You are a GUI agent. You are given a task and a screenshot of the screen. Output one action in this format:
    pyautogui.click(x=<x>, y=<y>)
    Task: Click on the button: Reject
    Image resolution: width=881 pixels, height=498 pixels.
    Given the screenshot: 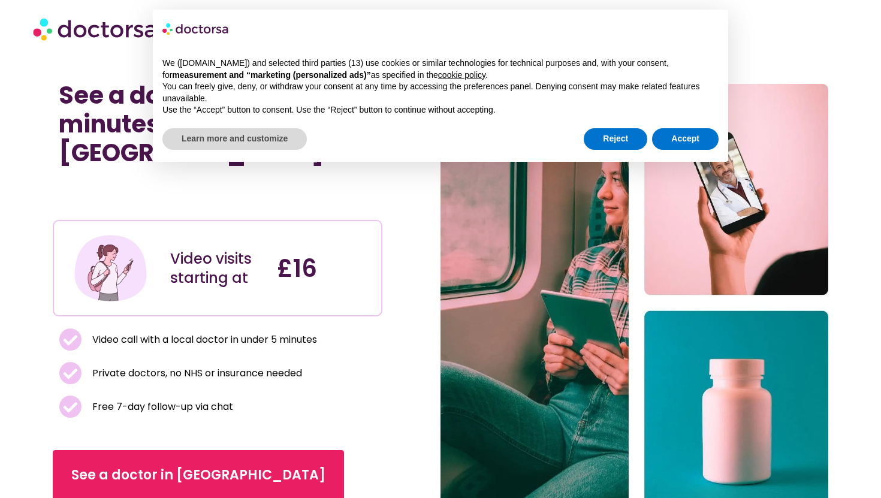 What is the action you would take?
    pyautogui.click(x=616, y=139)
    